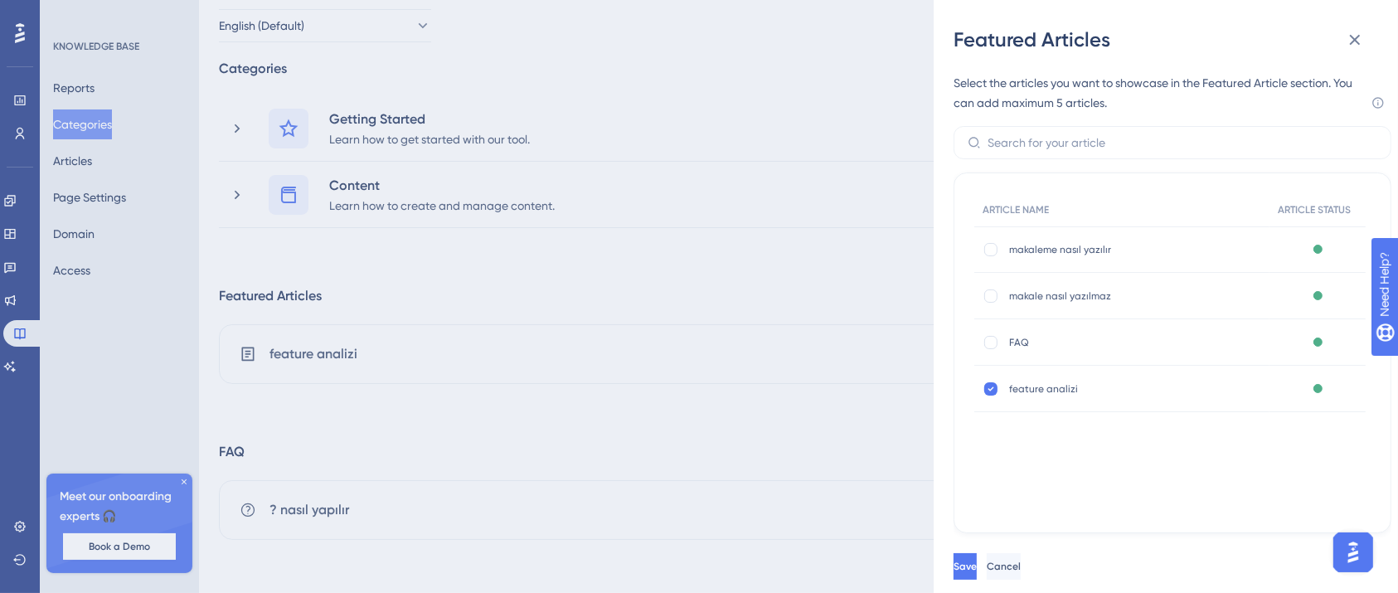 The height and width of the screenshot is (593, 1398). Describe the element at coordinates (25, 25) in the screenshot. I see `button: Open AI Assistant Launcher` at that location.